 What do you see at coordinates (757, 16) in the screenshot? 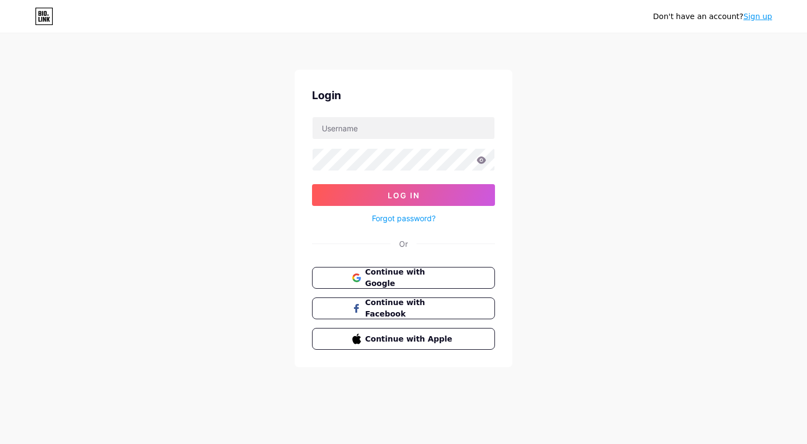
I see `a: Sign up` at bounding box center [757, 16].